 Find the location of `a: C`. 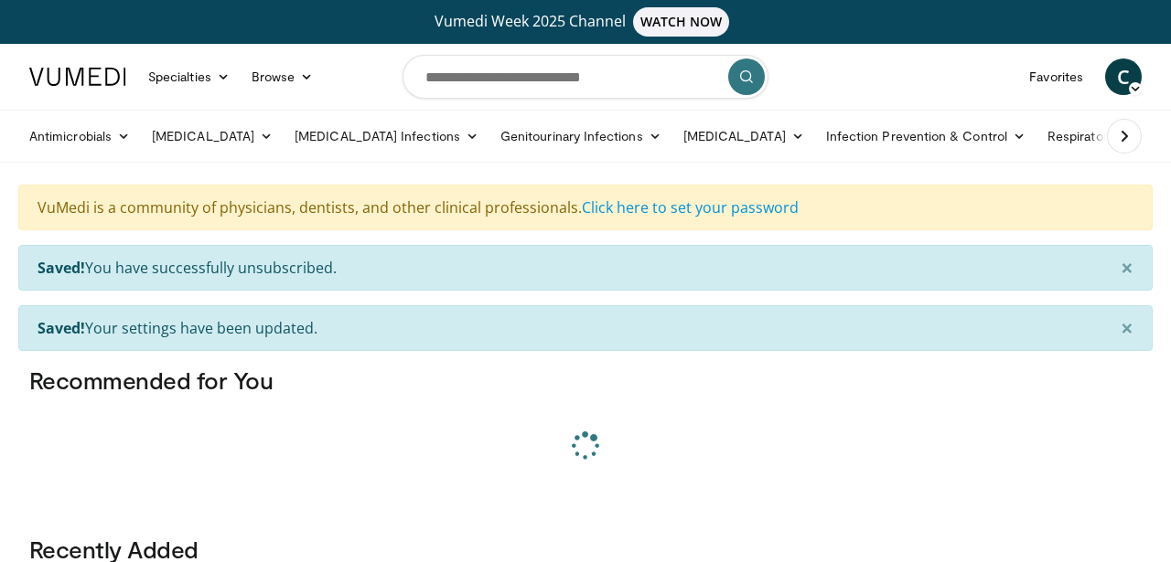

a: C is located at coordinates (1123, 77).